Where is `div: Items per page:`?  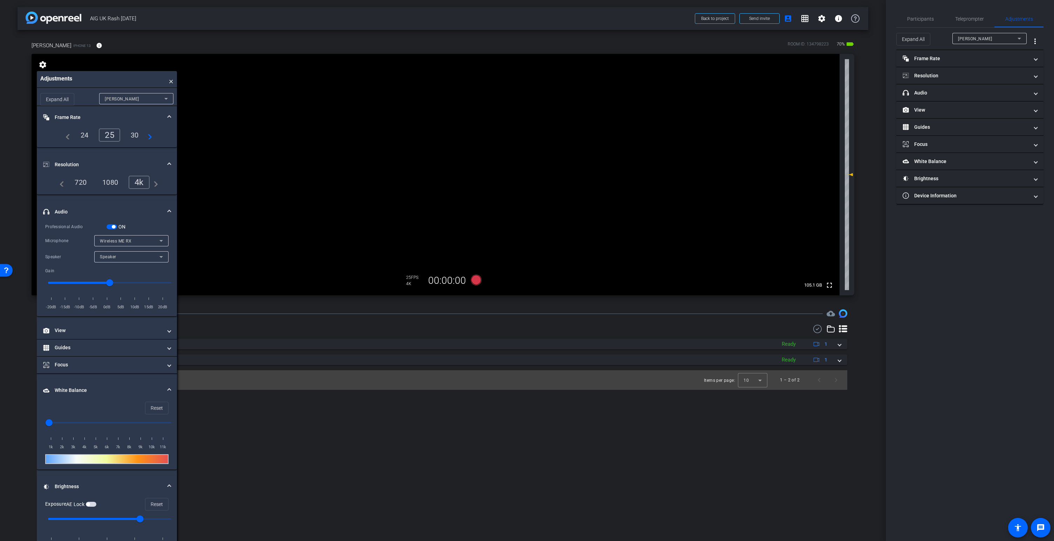
div: Items per page: is located at coordinates (719, 381).